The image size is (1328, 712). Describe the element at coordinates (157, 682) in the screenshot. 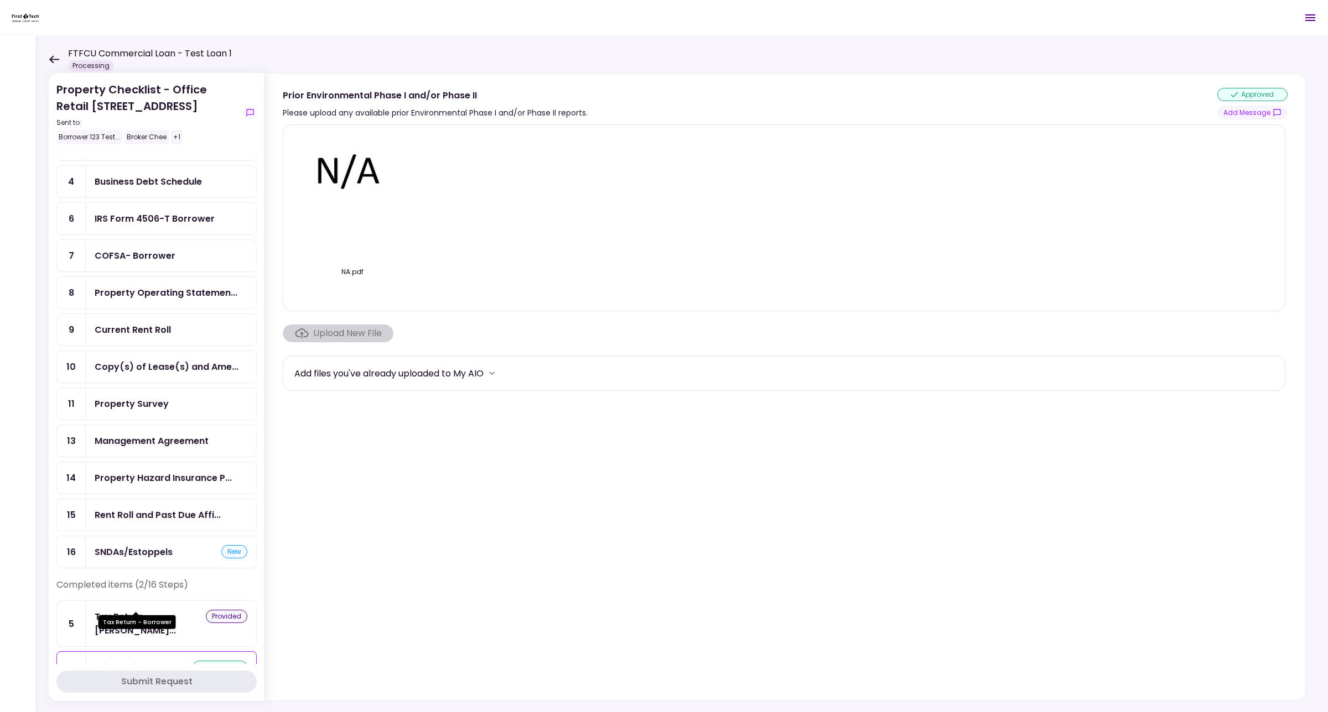

I see `button: Submit Request` at that location.